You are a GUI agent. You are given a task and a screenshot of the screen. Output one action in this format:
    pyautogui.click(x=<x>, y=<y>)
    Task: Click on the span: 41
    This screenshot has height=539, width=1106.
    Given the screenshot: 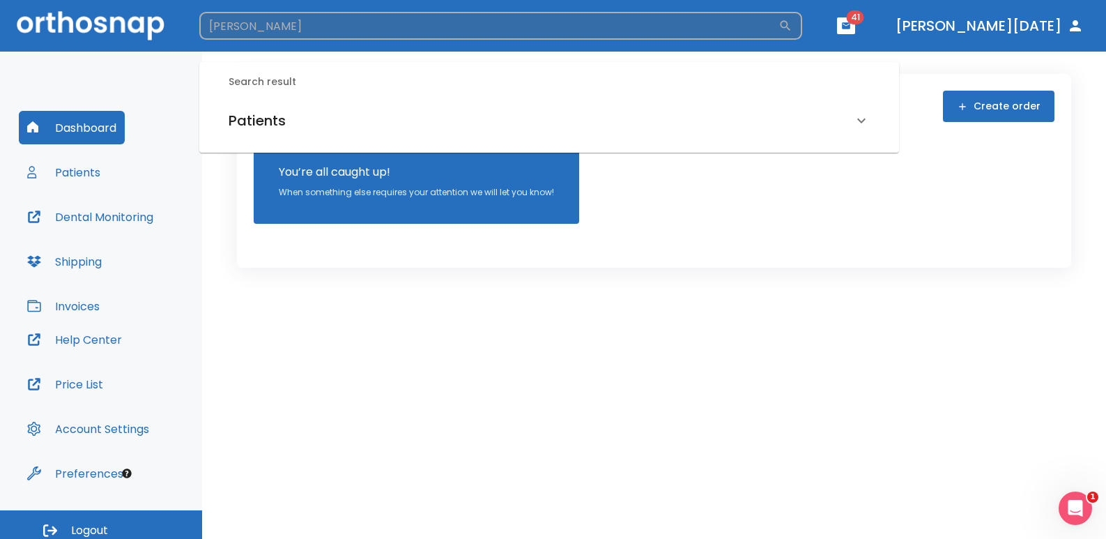 What is the action you would take?
    pyautogui.click(x=855, y=17)
    